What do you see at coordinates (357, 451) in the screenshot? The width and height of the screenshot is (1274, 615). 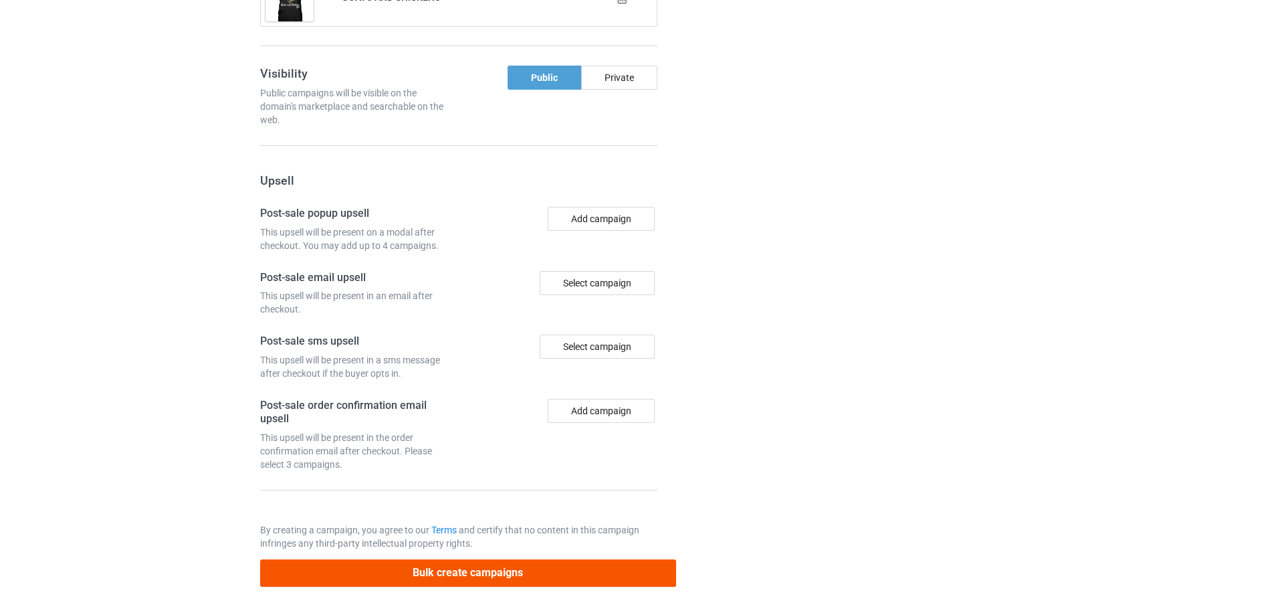 I see `div: This upsell will be present in the order confirmation email after checkout. Please select 3 campa...` at bounding box center [357, 451].